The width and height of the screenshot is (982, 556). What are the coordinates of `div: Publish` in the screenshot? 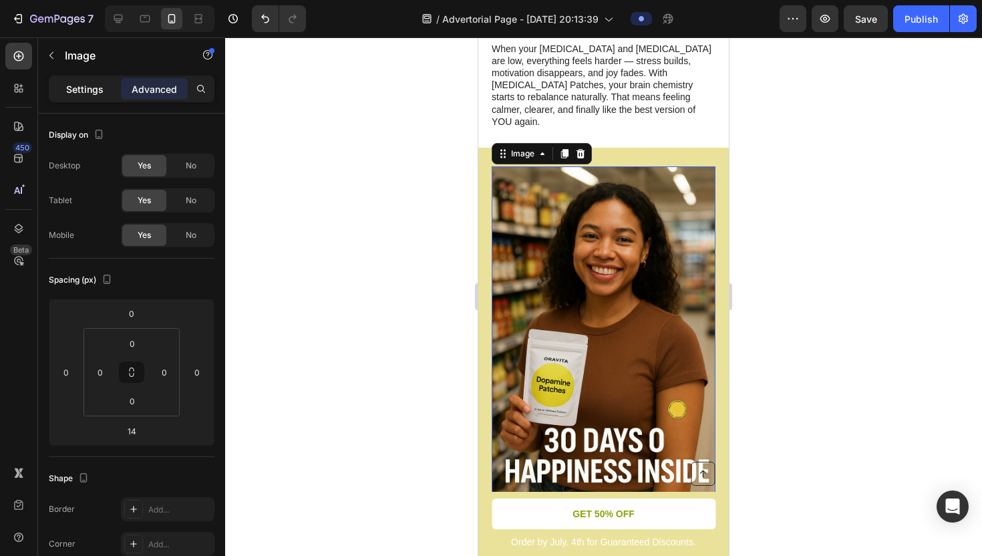 It's located at (922, 19).